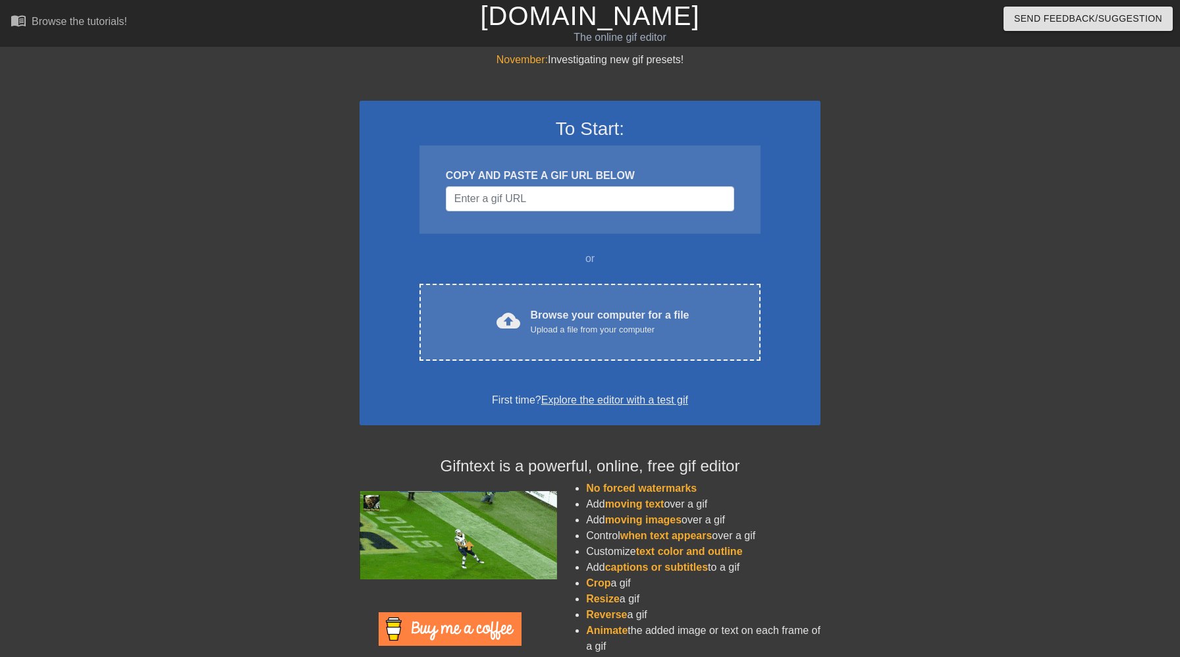 Image resolution: width=1180 pixels, height=657 pixels. What do you see at coordinates (508, 321) in the screenshot?
I see `span: cloud_upload` at bounding box center [508, 321].